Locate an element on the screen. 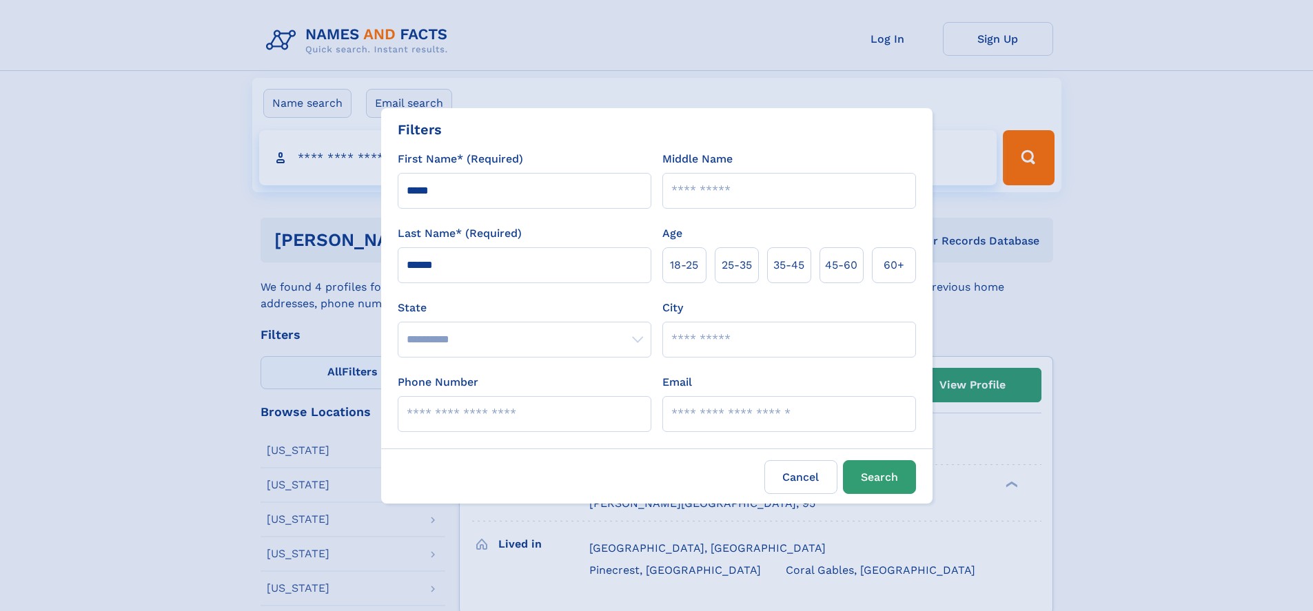 The height and width of the screenshot is (611, 1313). label: Phone Number is located at coordinates (438, 383).